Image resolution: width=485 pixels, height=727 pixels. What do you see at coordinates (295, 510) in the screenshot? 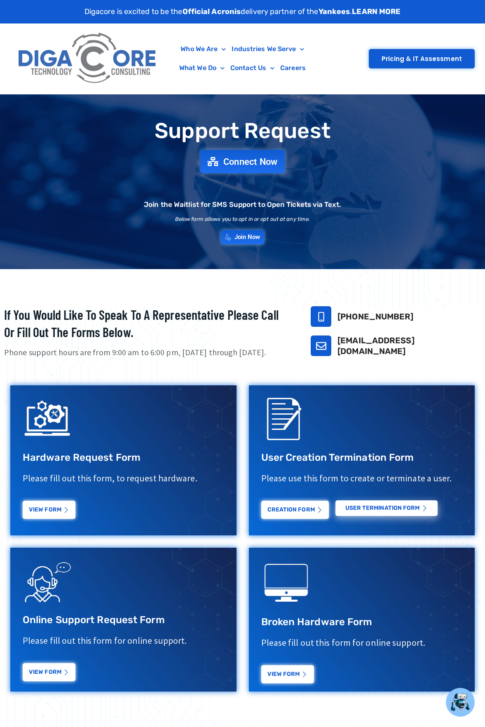
I see `a: Creation Form` at bounding box center [295, 510].